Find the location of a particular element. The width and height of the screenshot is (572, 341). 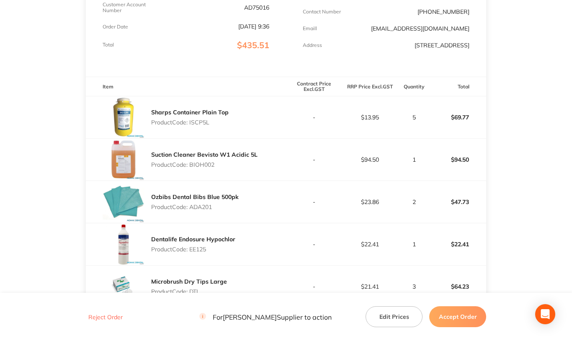

p: Customer Account Number is located at coordinates (130, 8).